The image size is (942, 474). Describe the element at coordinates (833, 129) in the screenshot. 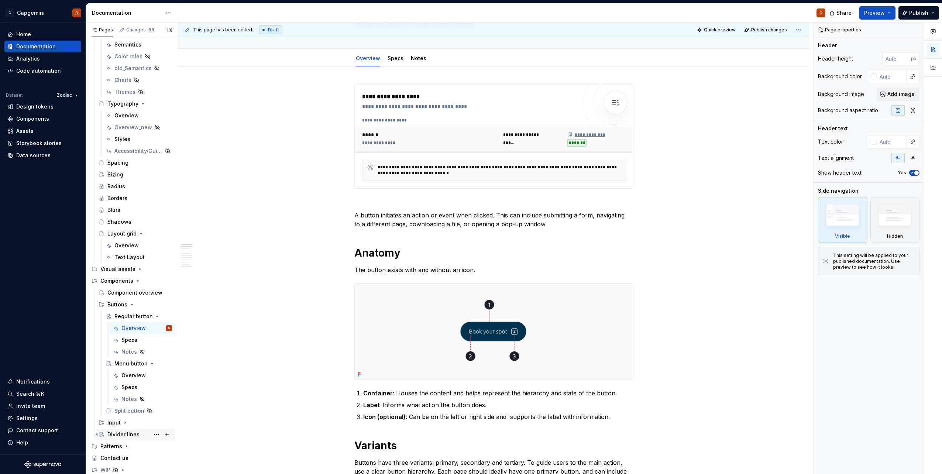

I see `div: Header text` at that location.